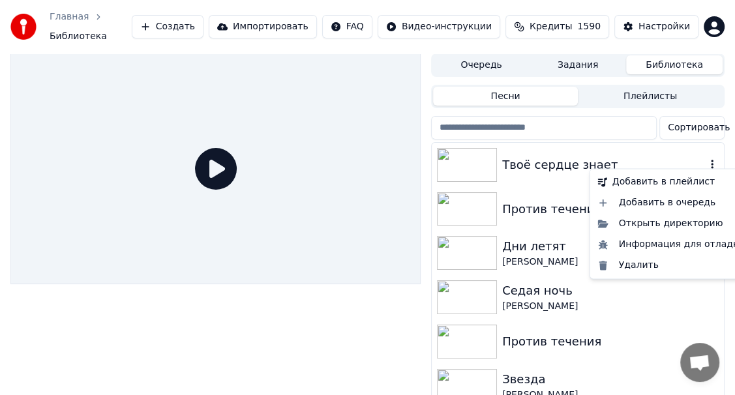 This screenshot has width=735, height=395. What do you see at coordinates (168, 27) in the screenshot?
I see `button: Создать` at bounding box center [168, 27].